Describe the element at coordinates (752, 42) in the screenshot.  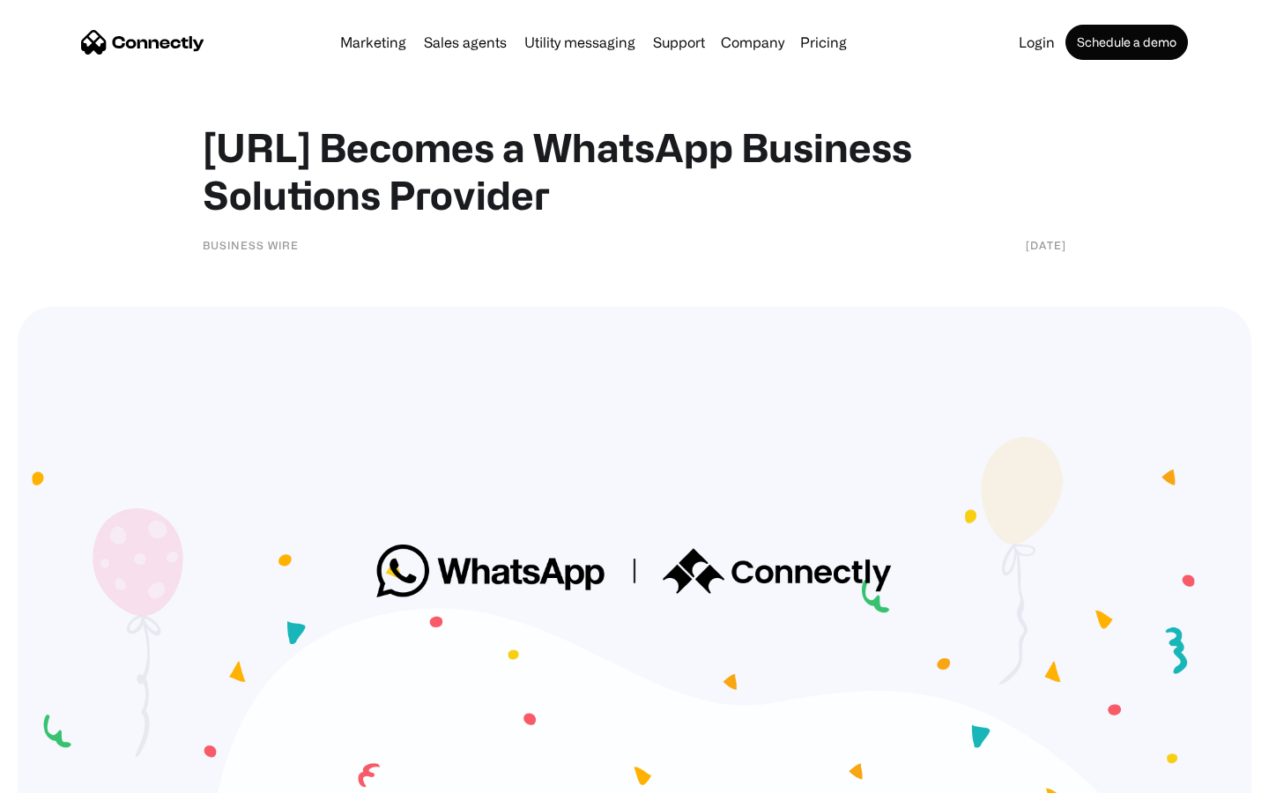
I see `div: Company` at that location.